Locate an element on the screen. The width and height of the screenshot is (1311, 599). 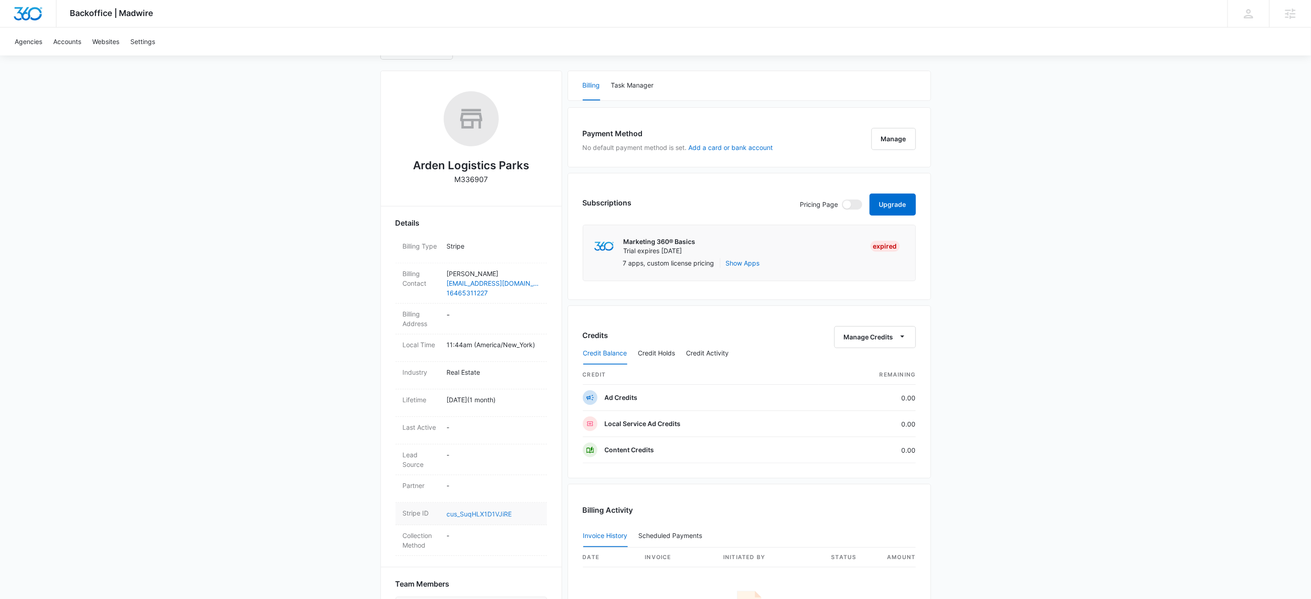
div: Expired is located at coordinates (885, 246).